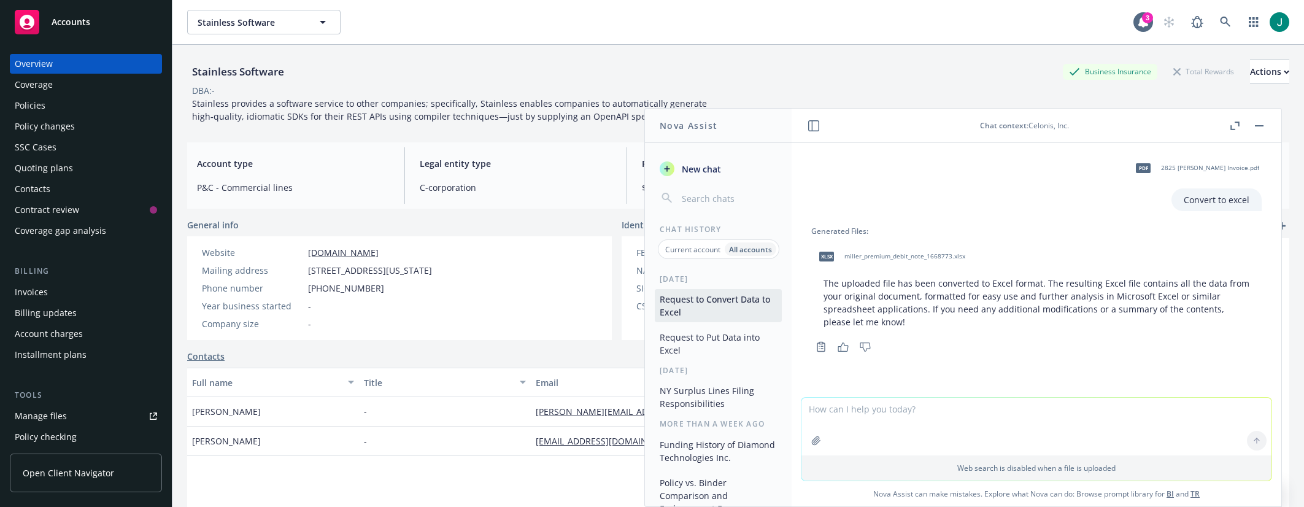 Image resolution: width=1304 pixels, height=507 pixels. What do you see at coordinates (826, 256) in the screenshot?
I see `span: xlsx` at bounding box center [826, 256].